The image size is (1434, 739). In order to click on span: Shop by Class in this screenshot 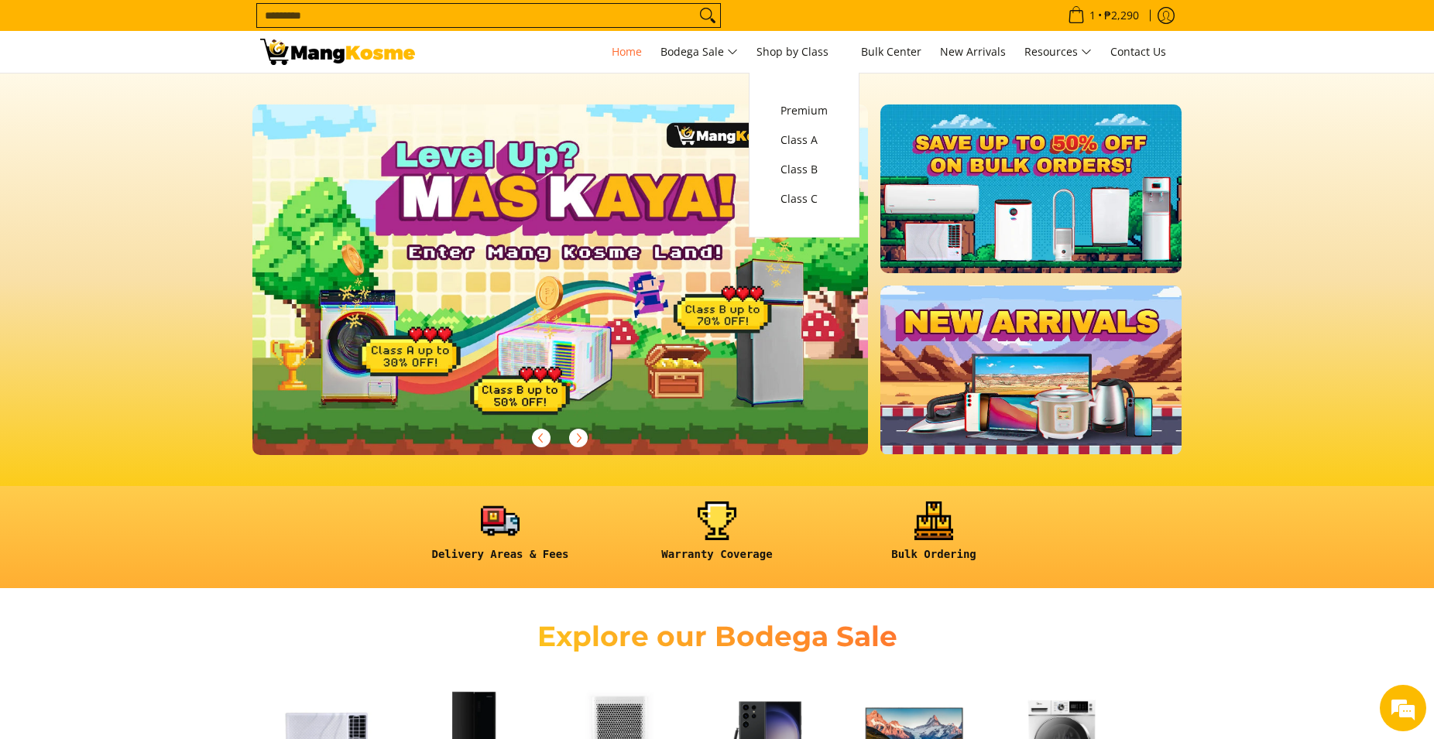, I will do `click(799, 52)`.